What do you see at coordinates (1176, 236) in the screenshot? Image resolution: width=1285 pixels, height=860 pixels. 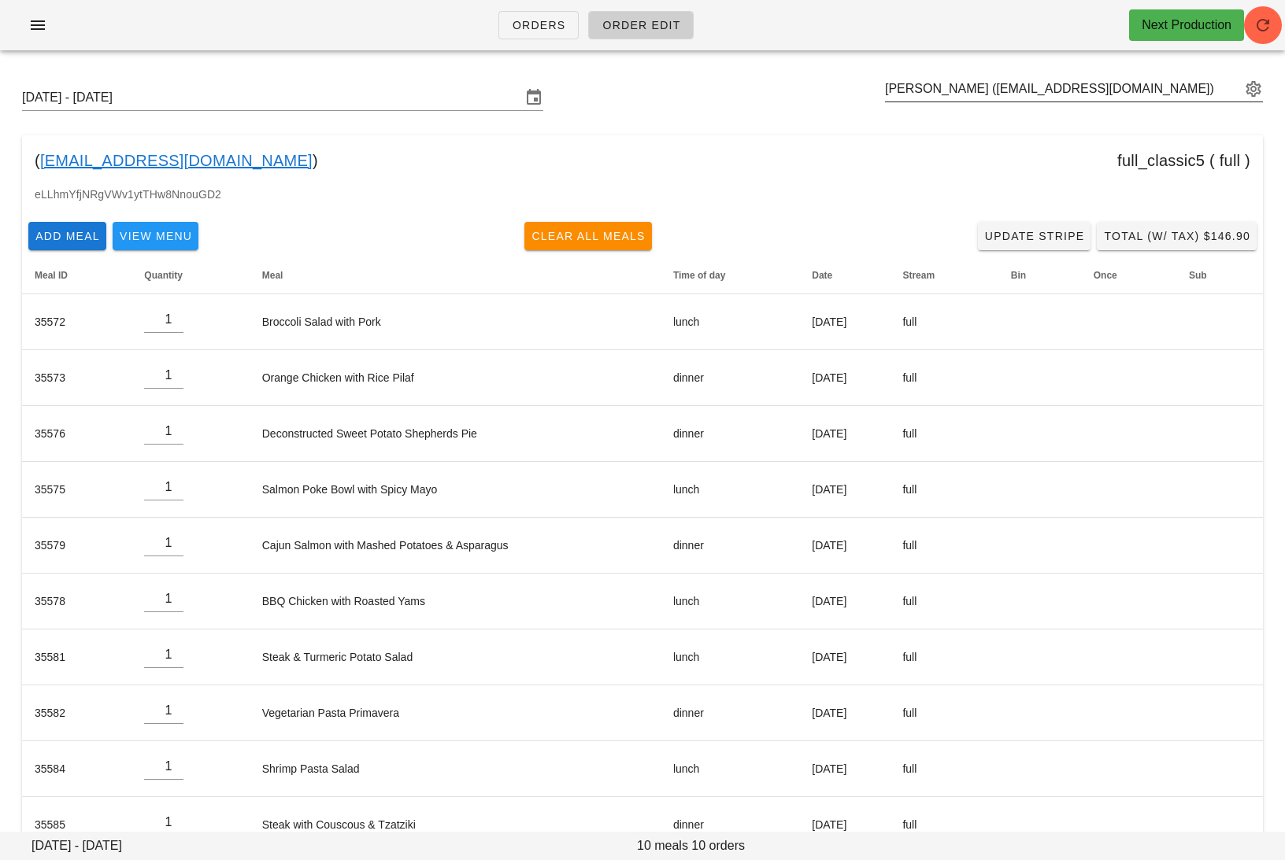 I see `button: Total (w/ Tax) $146.90` at bounding box center [1176, 236].